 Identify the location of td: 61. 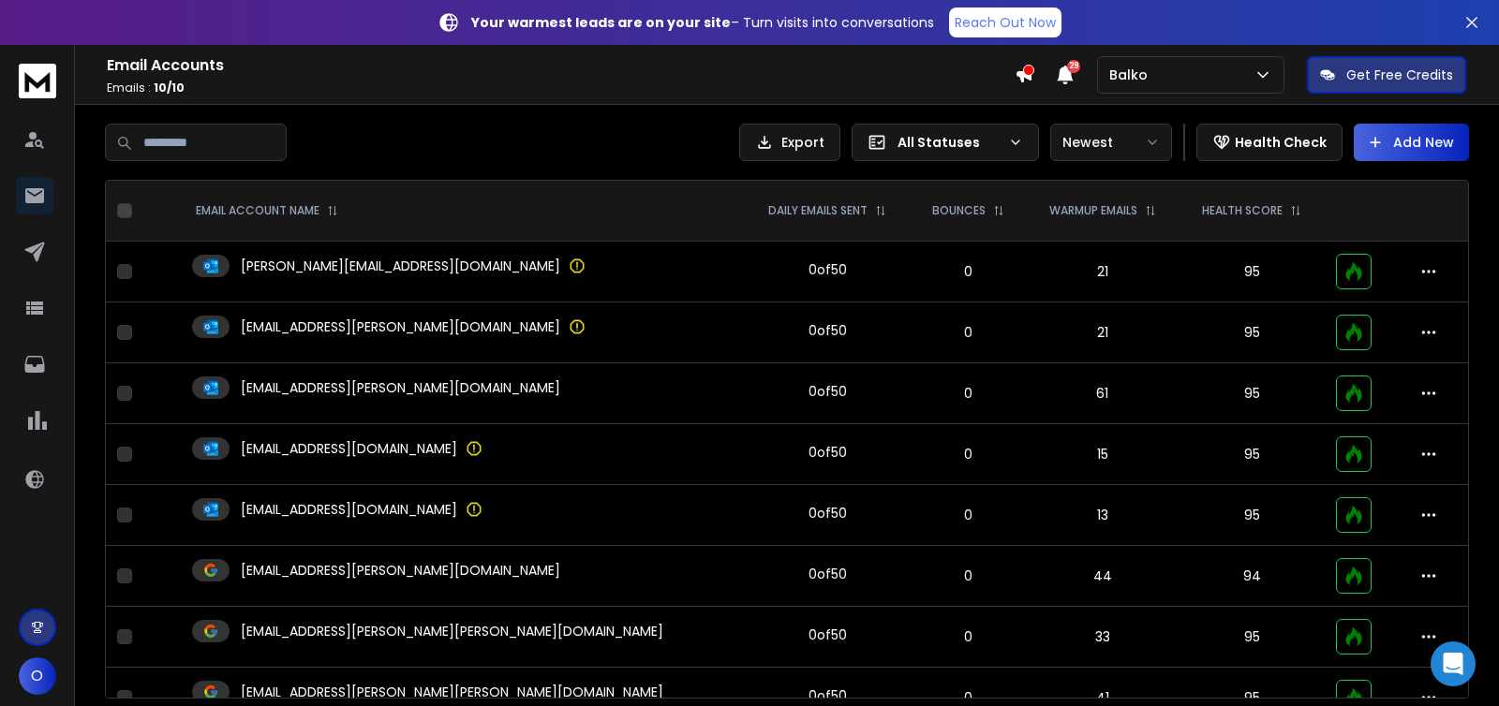
(1103, 394).